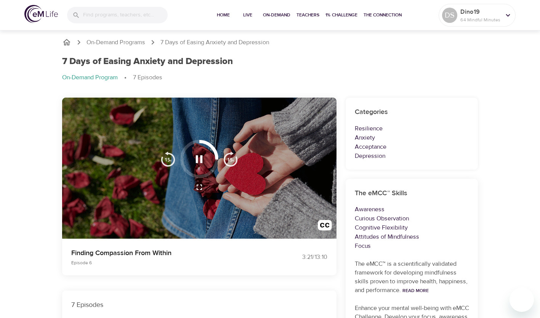  I want to click on img: 15s_prev.svg, so click(168, 159).